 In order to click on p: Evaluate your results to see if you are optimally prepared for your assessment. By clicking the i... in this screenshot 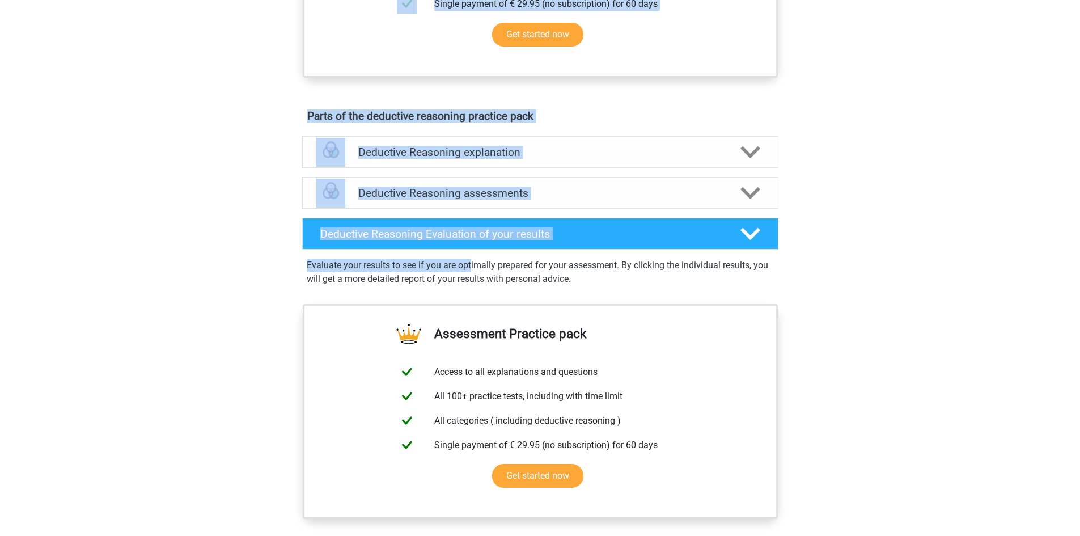, I will do `click(540, 272)`.